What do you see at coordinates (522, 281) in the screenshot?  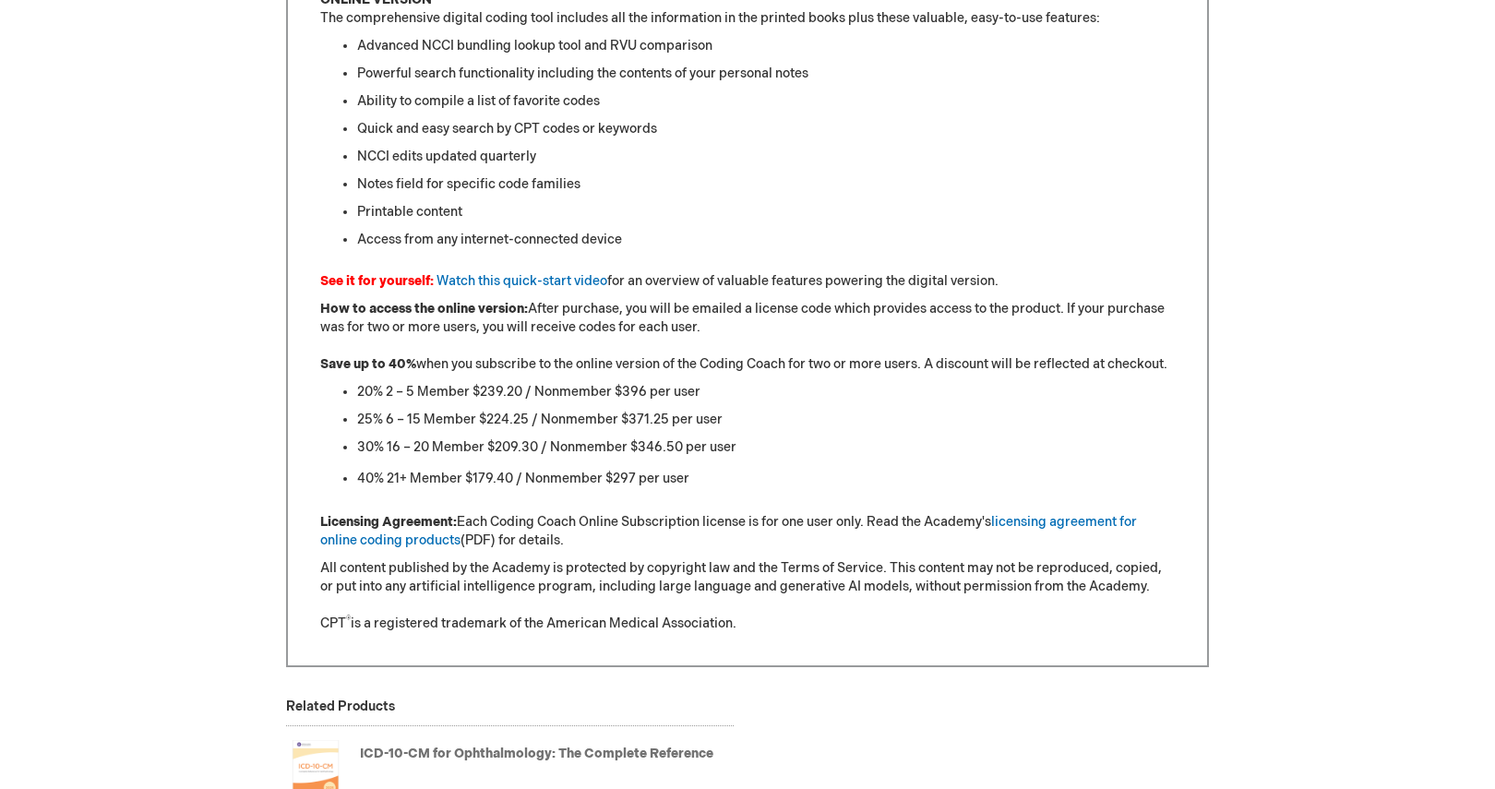 I see `a: Watch this quick-start video` at bounding box center [522, 281].